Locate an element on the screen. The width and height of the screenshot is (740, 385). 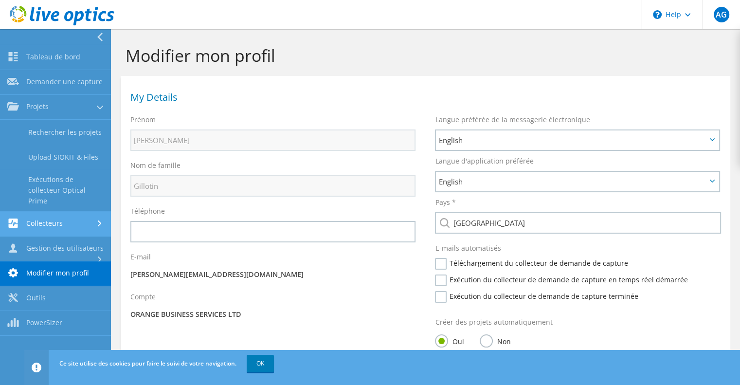
label: Créer des projets automatiquement is located at coordinates (494, 322).